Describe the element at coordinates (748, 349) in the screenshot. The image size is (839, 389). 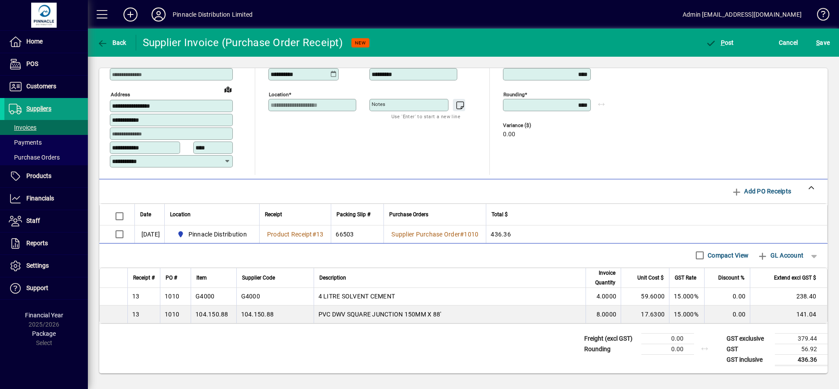
I see `td: GST` at that location.